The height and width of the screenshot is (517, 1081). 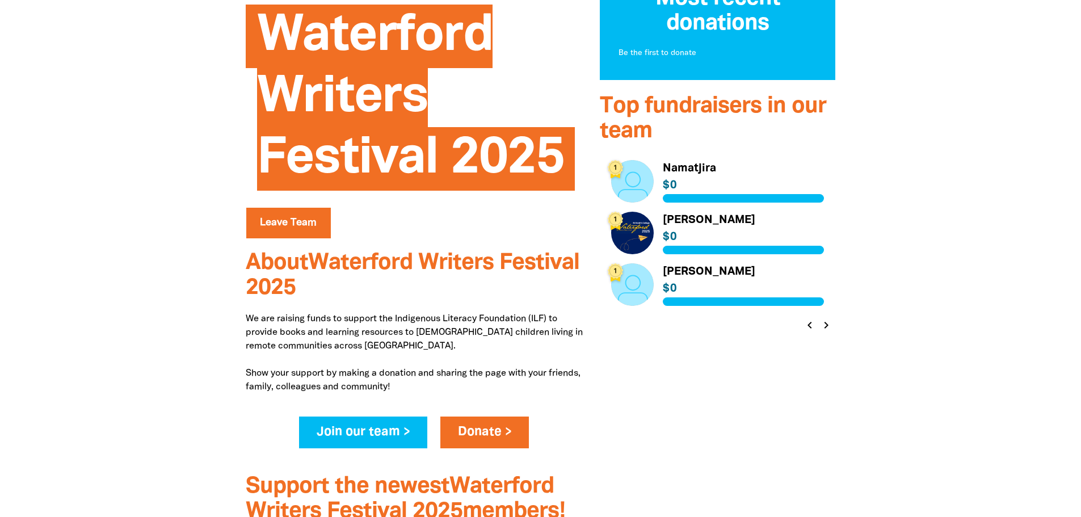 I want to click on a: Join our team >, so click(x=363, y=433).